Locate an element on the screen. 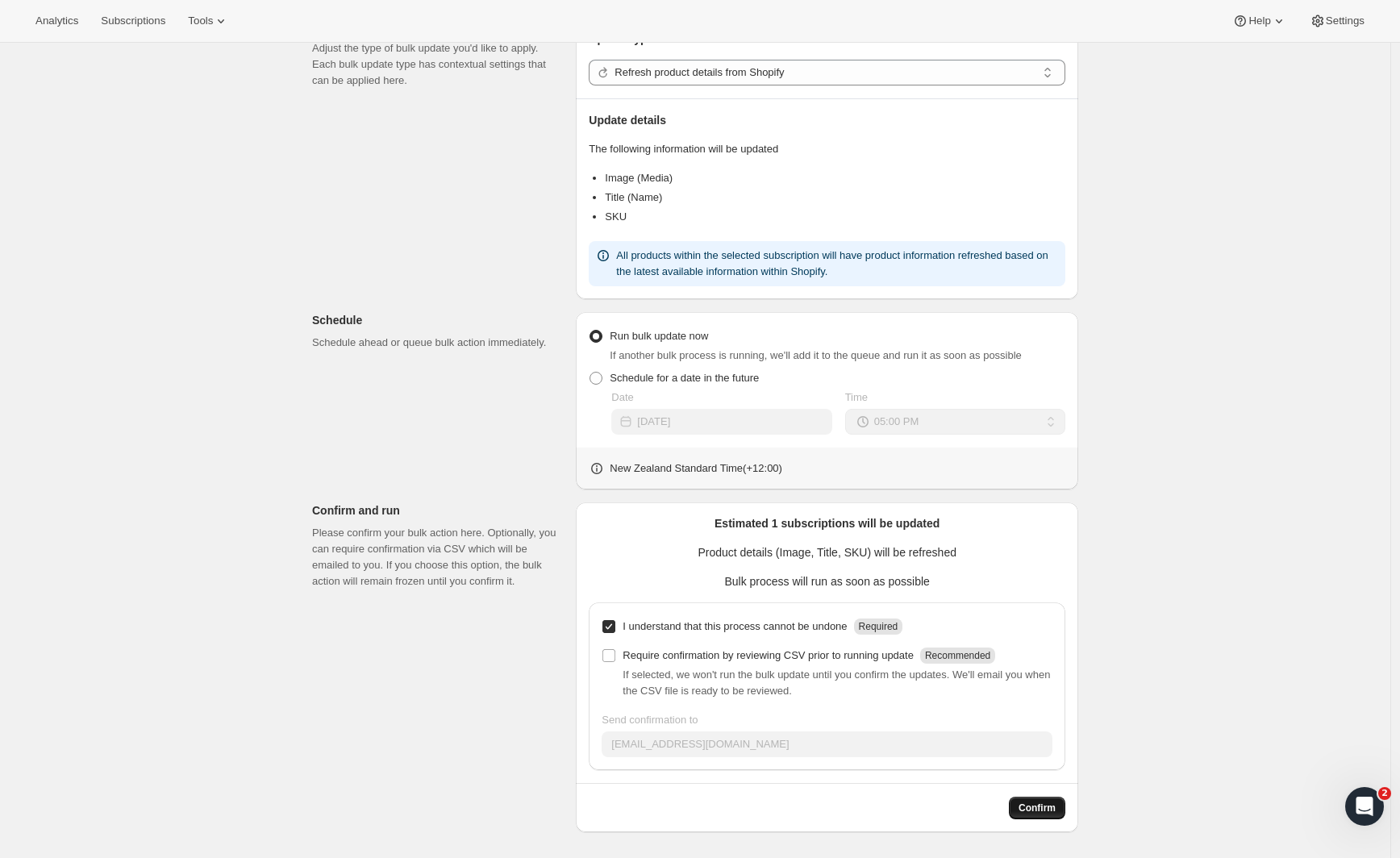 This screenshot has width=1400, height=858. button: Tools is located at coordinates (208, 21).